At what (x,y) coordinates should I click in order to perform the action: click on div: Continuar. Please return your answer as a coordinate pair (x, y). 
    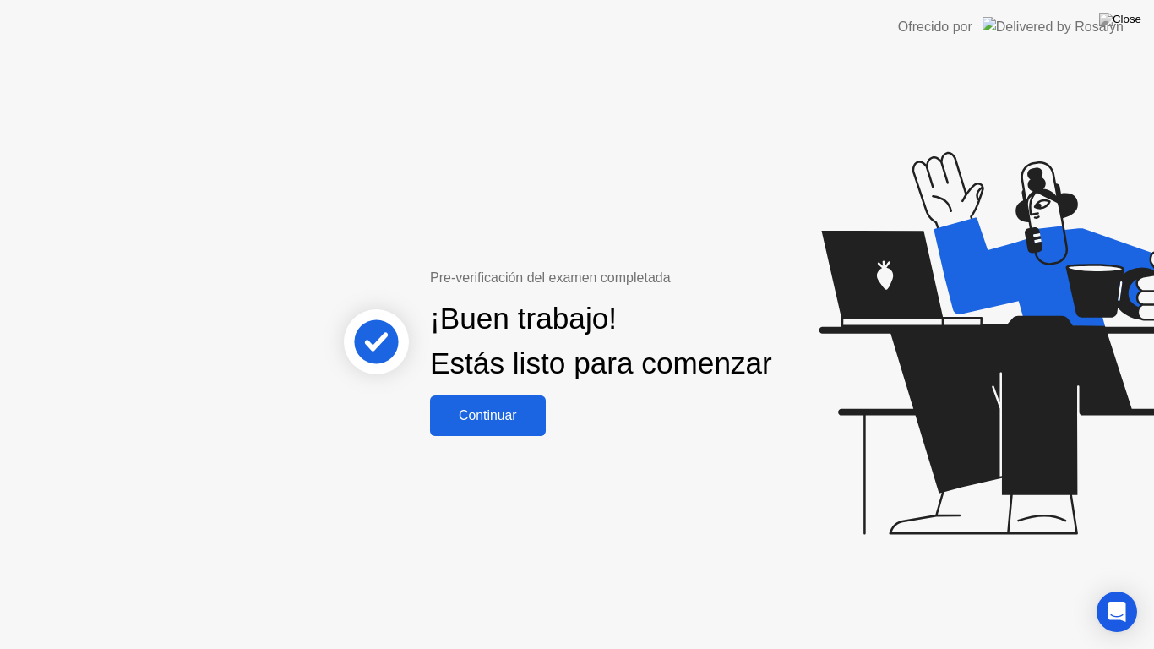
    Looking at the image, I should click on (488, 416).